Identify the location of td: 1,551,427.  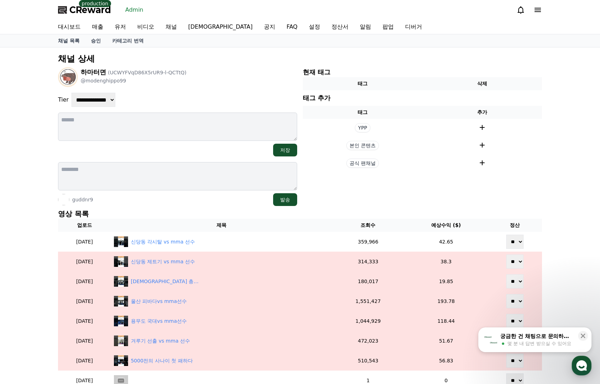
(368, 301).